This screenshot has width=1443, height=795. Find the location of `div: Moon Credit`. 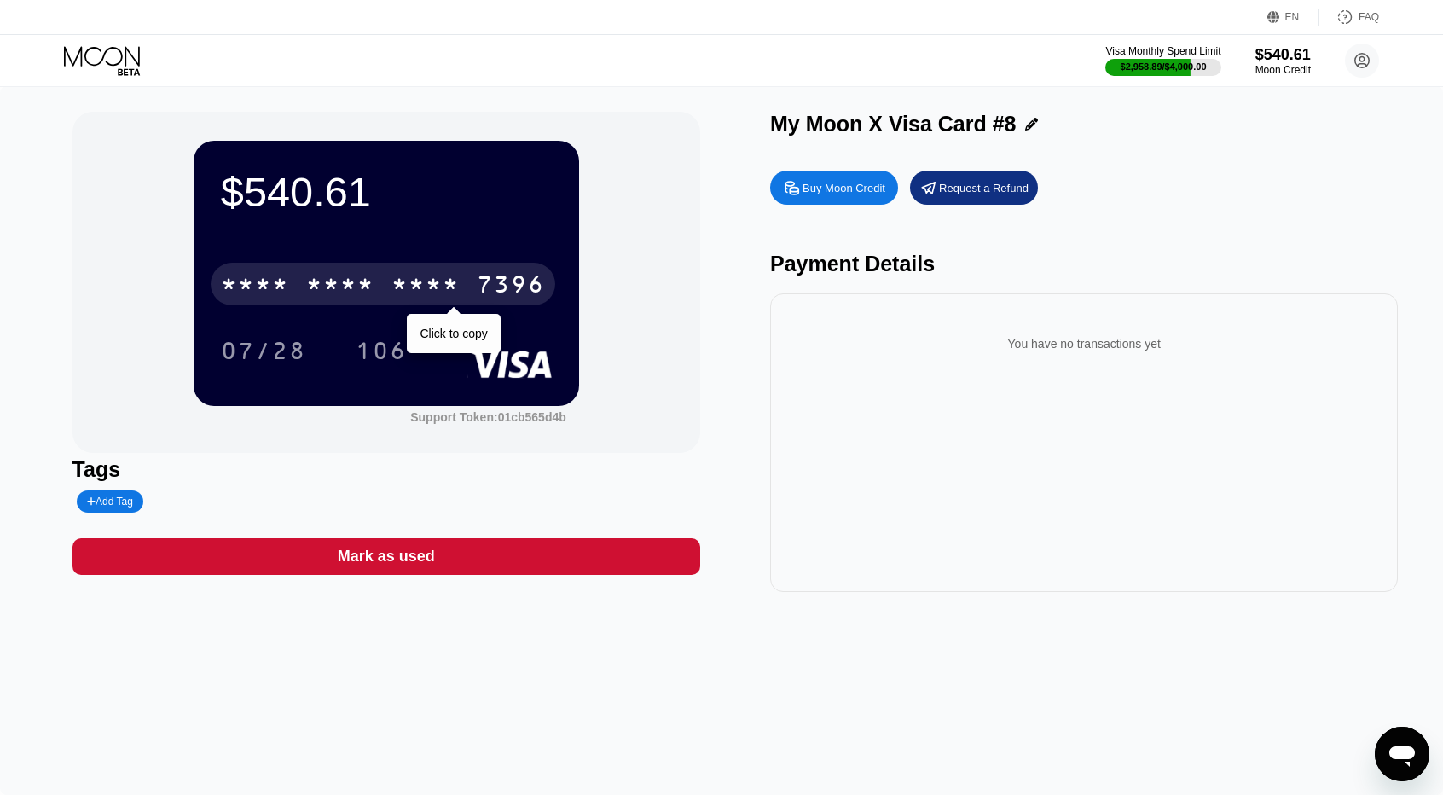

div: Moon Credit is located at coordinates (1283, 70).